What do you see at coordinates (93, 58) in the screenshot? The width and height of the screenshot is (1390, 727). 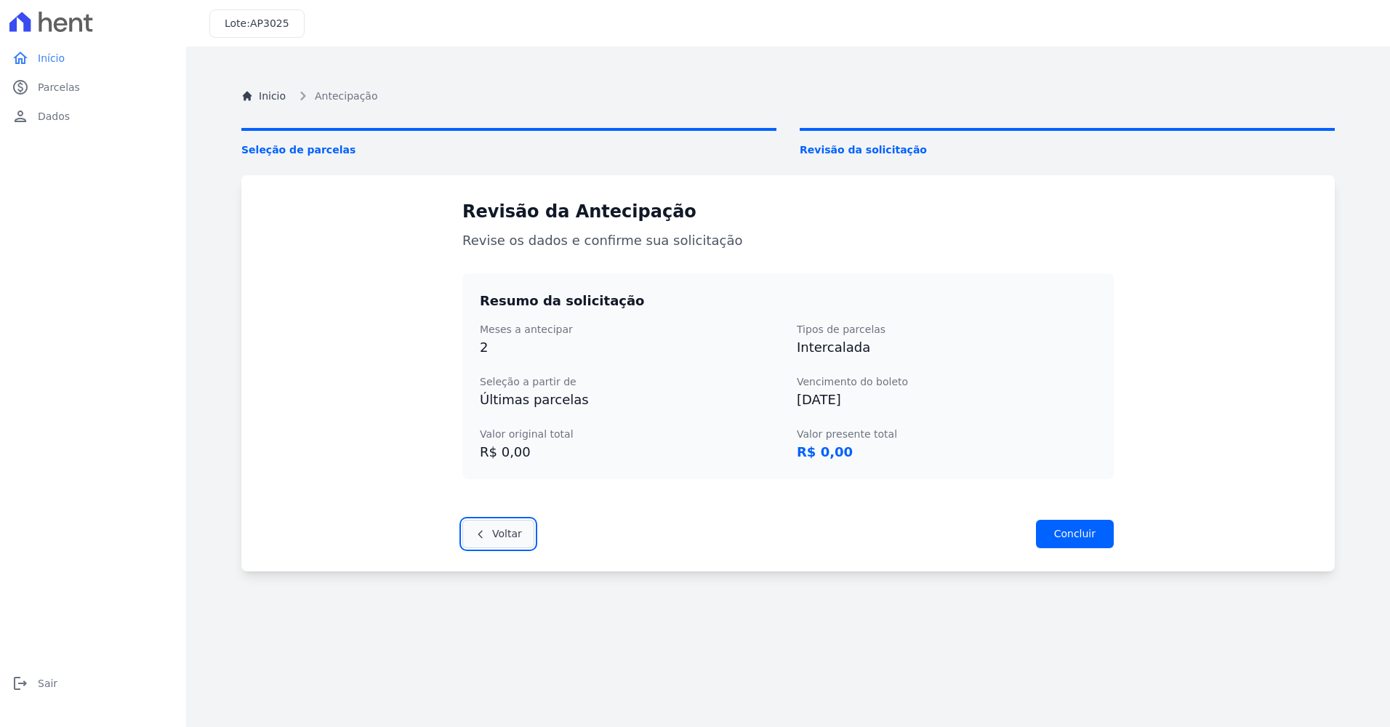 I see `a: homeInício` at bounding box center [93, 58].